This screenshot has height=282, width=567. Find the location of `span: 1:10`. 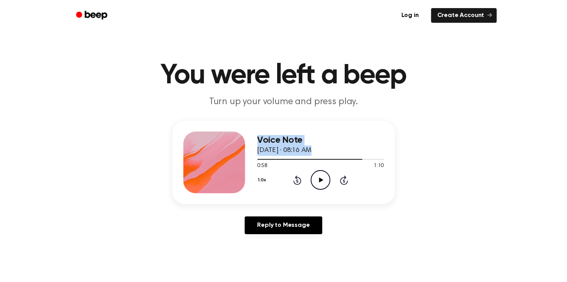

span: 1:10 is located at coordinates (379, 166).